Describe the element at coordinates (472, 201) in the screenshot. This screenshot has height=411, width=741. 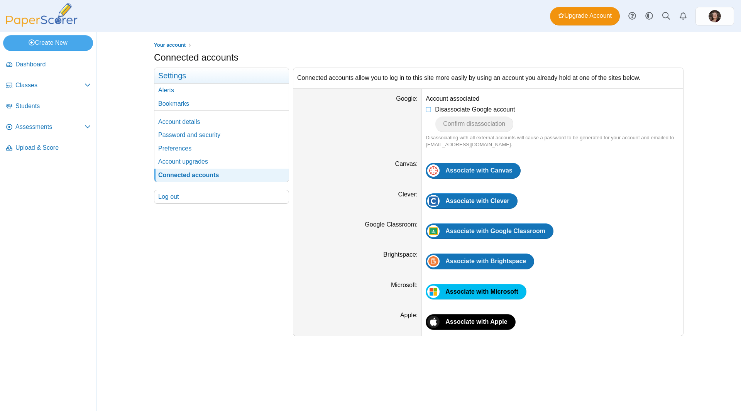
I see `a: Associate with Clever` at that location.